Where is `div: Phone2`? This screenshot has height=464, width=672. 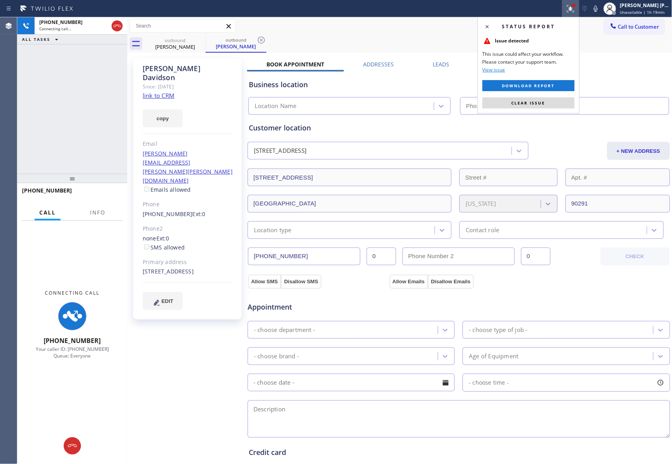 div: Phone2 is located at coordinates (187, 229).